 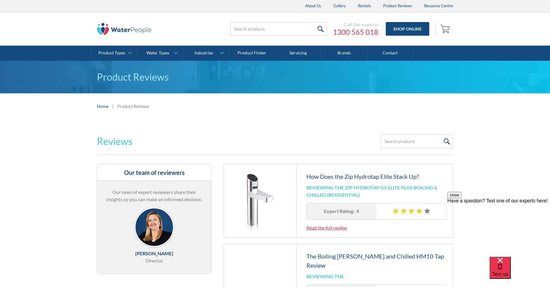 What do you see at coordinates (376, 176) in the screenshot?
I see `h3: How Does the Zip Hydrotap Elite Stack Up?` at bounding box center [376, 176].